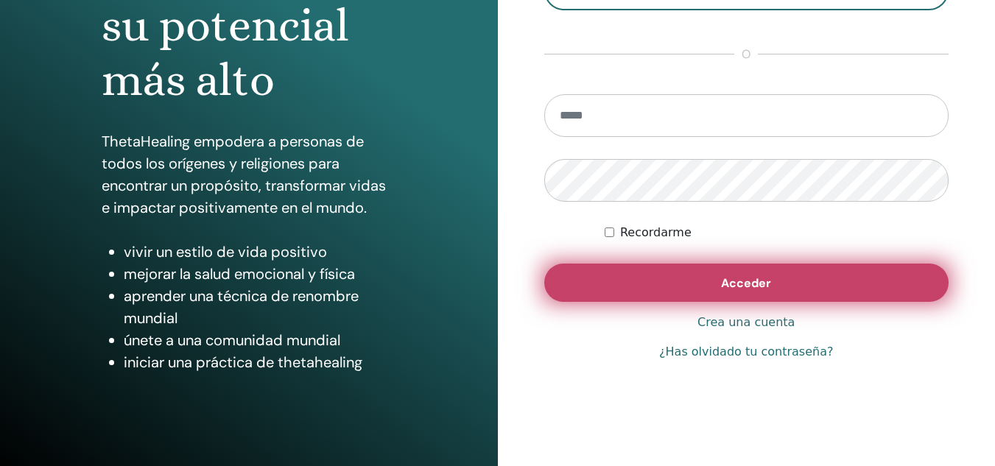 The width and height of the screenshot is (995, 466). What do you see at coordinates (249, 175) in the screenshot?
I see `p: ThetaHealing empodera a personas de todos los orígenes y religiones para encontrar un propósito, ...` at bounding box center [249, 175].